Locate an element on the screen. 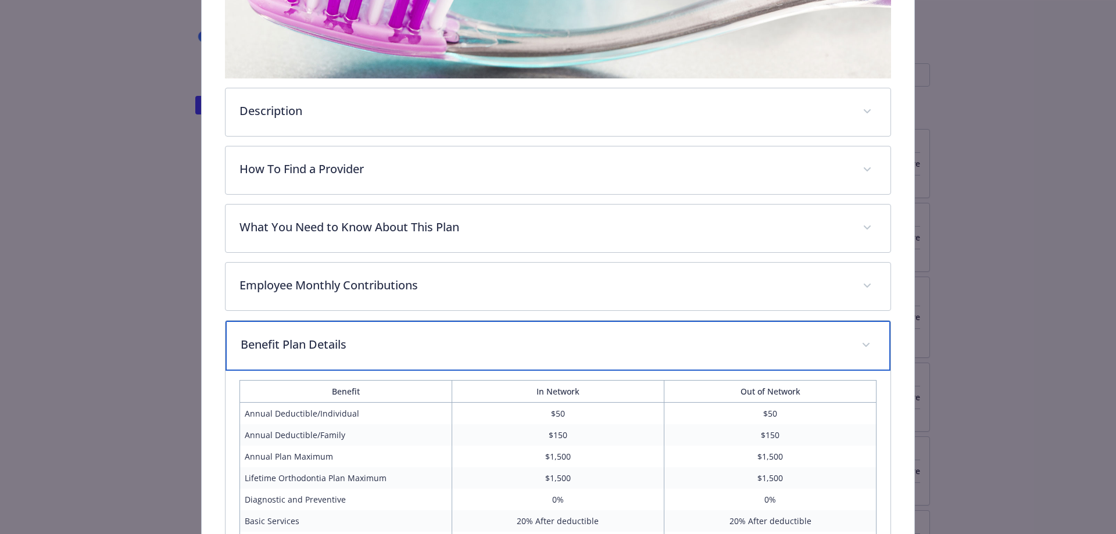  div: Description is located at coordinates (558, 112).